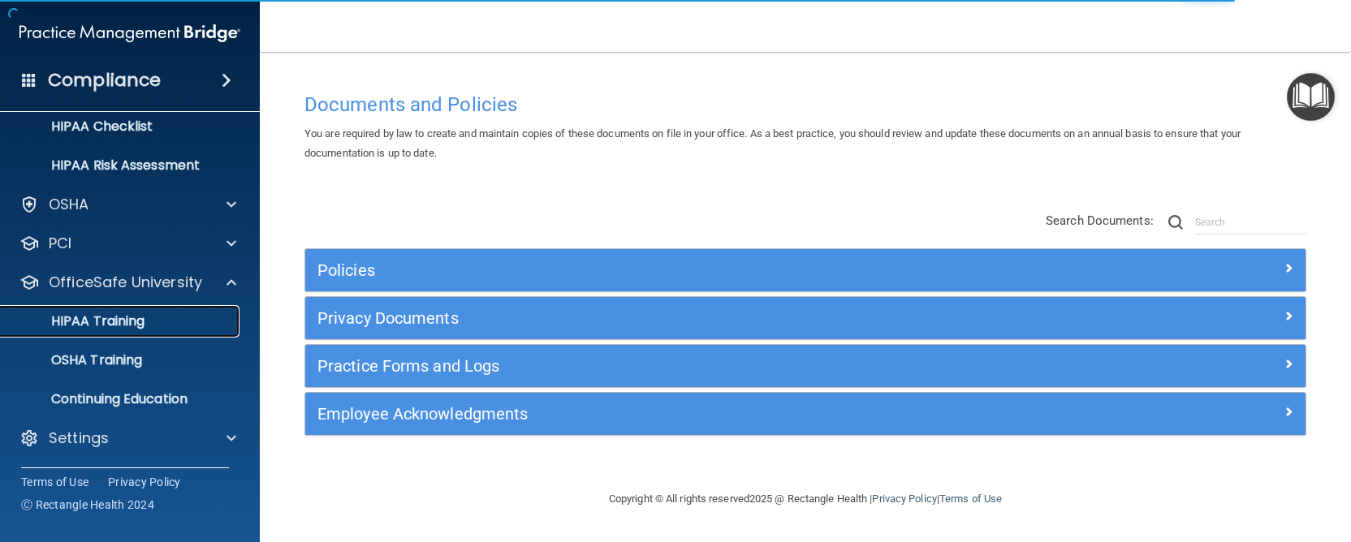 The image size is (1351, 542). Describe the element at coordinates (104, 80) in the screenshot. I see `h4: Compliance` at that location.